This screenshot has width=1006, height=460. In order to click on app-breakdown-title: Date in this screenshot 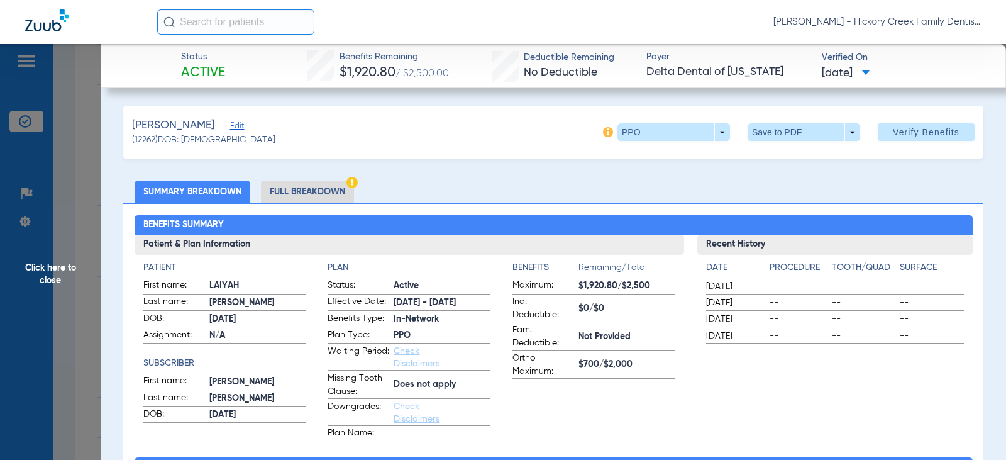, I will do `click(733, 270)`.